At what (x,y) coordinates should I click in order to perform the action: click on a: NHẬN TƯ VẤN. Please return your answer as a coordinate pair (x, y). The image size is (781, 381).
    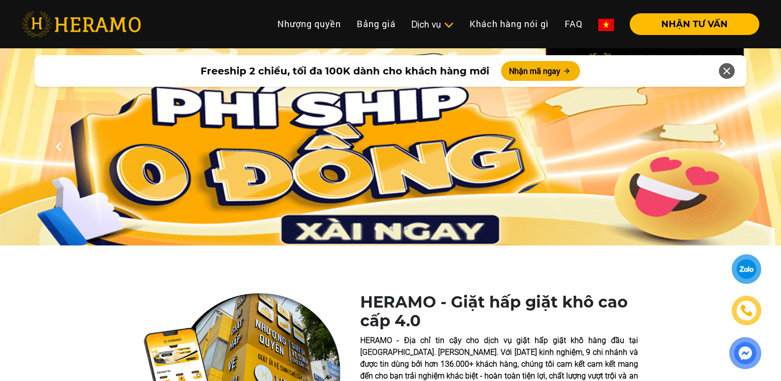
    Looking at the image, I should click on (690, 24).